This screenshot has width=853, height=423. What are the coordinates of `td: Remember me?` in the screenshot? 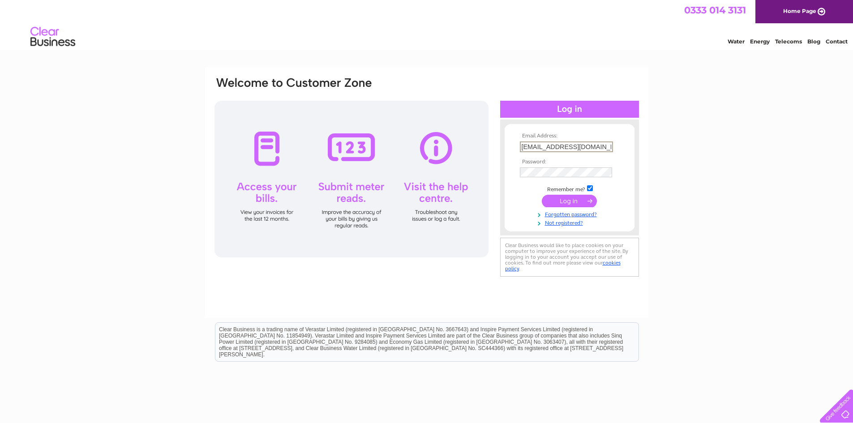 It's located at (570, 189).